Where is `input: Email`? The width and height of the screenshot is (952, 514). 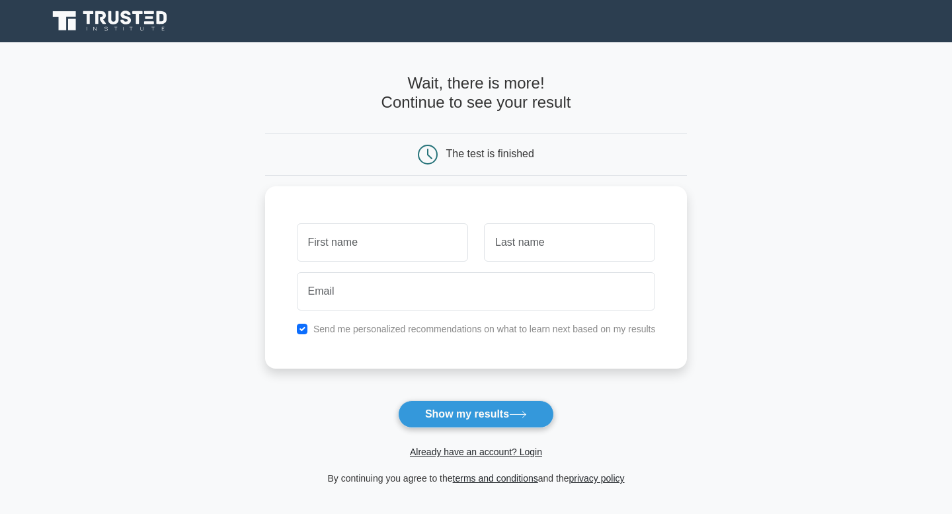 input: Email is located at coordinates (476, 292).